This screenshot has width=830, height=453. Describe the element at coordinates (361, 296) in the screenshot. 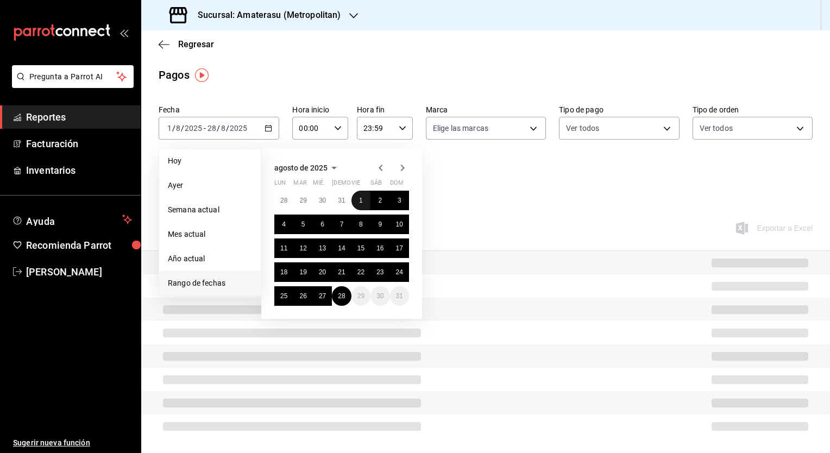

I see `button: 29 de agosto de 2025` at that location.